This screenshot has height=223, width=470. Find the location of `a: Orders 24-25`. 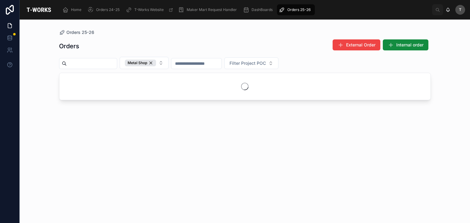

a: Orders 24-25 is located at coordinates (105, 10).